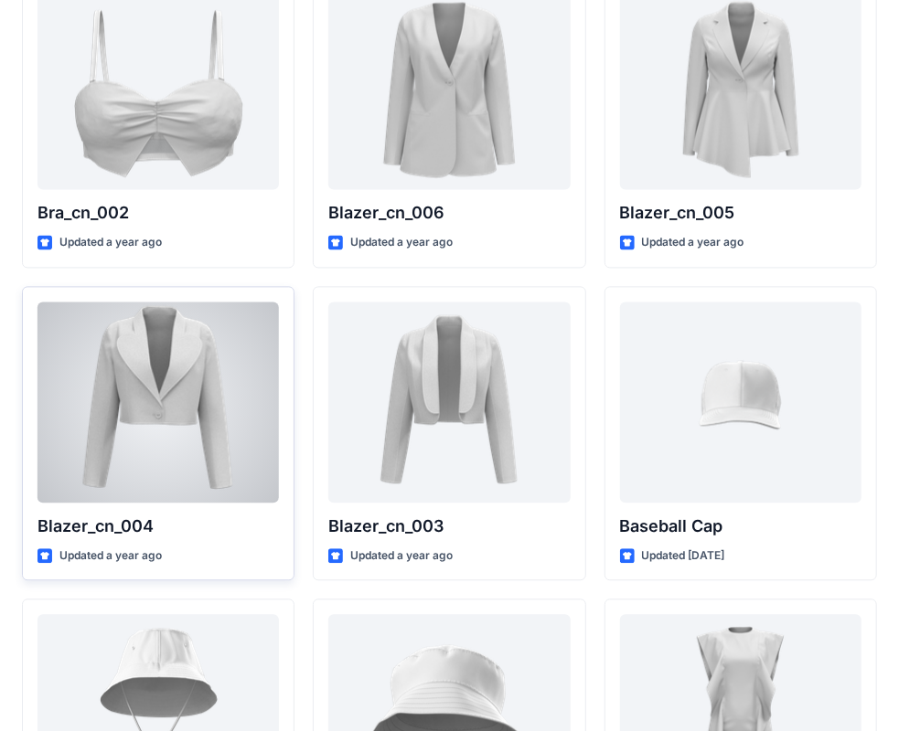 The image size is (899, 731). Describe the element at coordinates (741, 213) in the screenshot. I see `p: Blazer_cn_005` at that location.